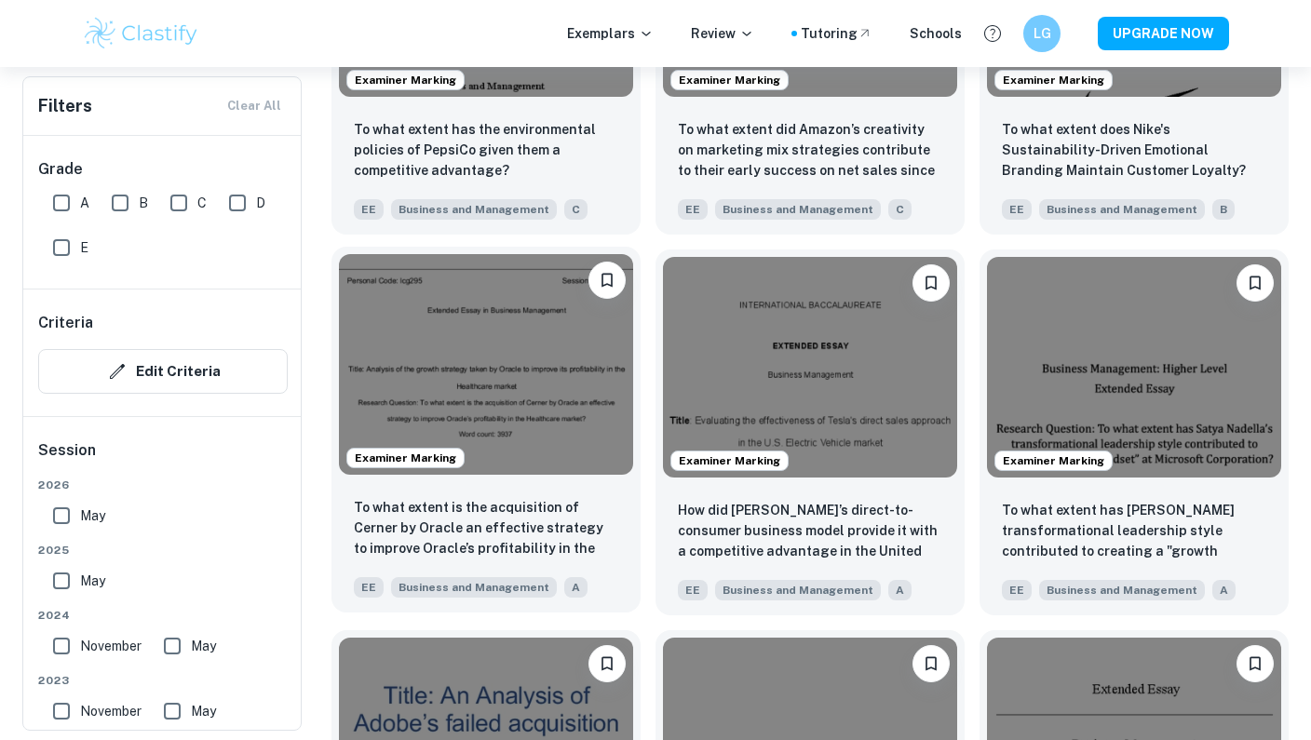  I want to click on span: 2024, so click(163, 615).